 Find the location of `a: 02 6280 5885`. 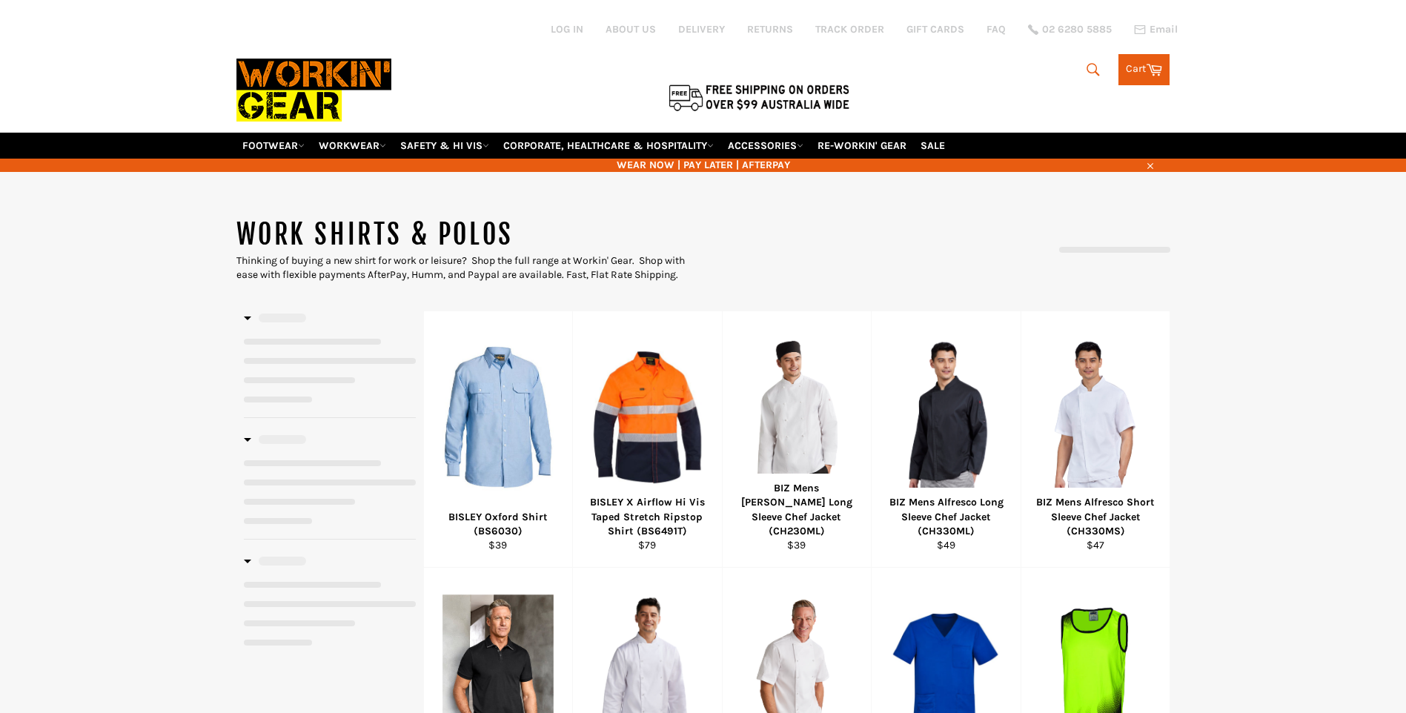

a: 02 6280 5885 is located at coordinates (1069, 30).